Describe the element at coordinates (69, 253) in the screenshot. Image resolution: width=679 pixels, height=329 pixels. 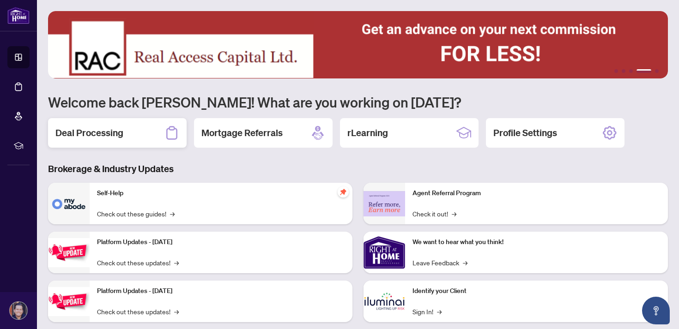
I see `img: Platform Updates - July 21, 2025` at that location.